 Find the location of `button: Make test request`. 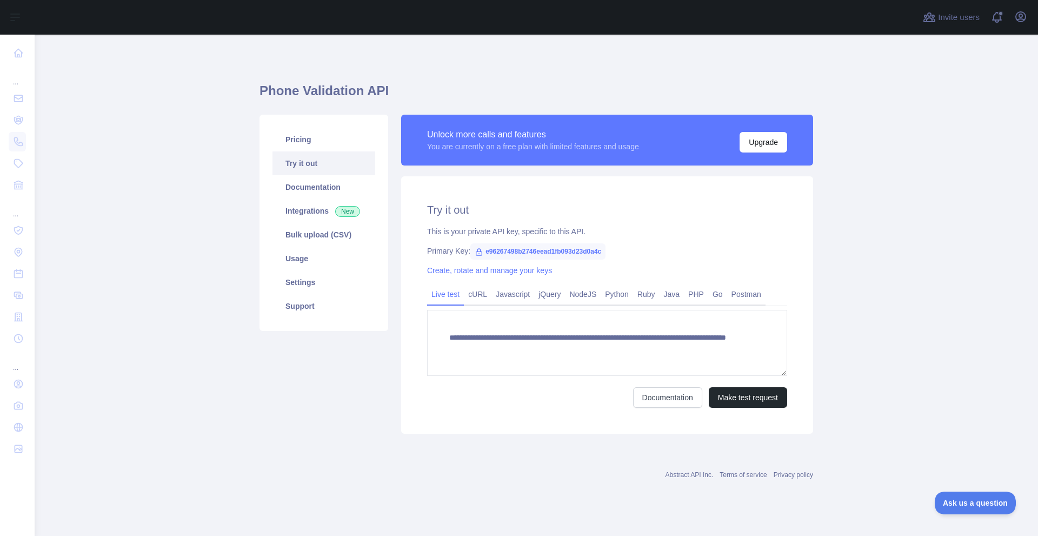

button: Make test request is located at coordinates (748, 397).